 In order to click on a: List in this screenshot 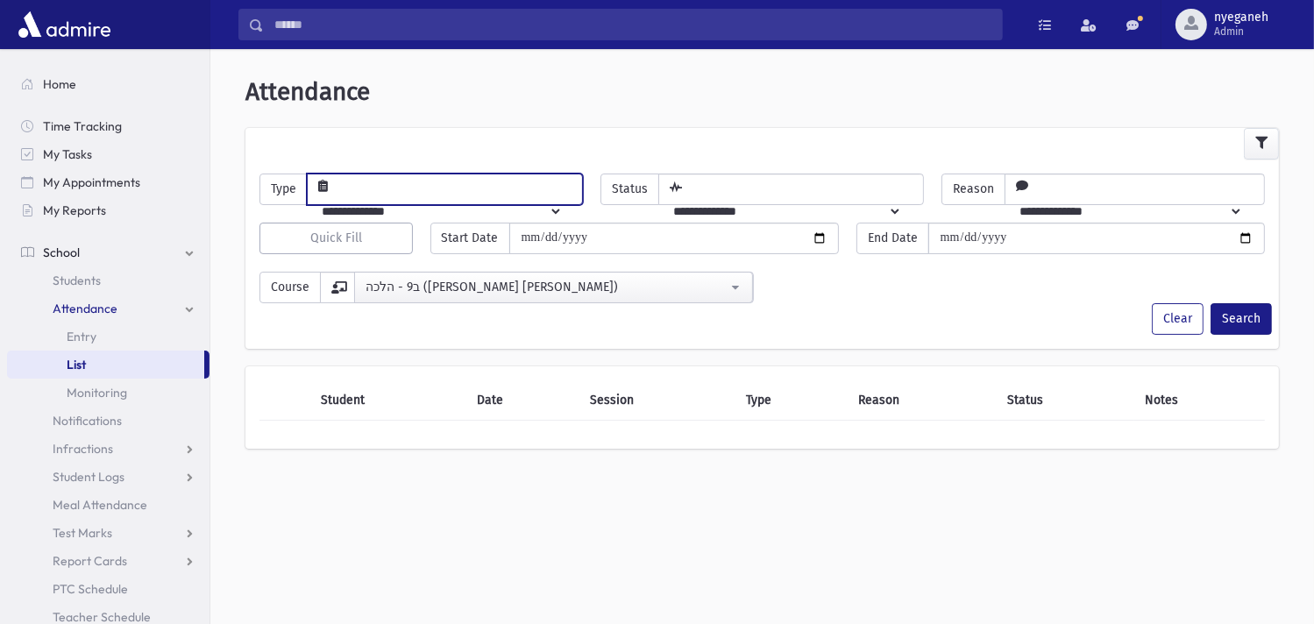, I will do `click(105, 365)`.